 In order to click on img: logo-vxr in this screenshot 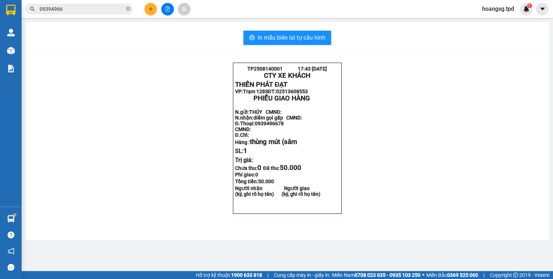, I will do `click(11, 10)`.